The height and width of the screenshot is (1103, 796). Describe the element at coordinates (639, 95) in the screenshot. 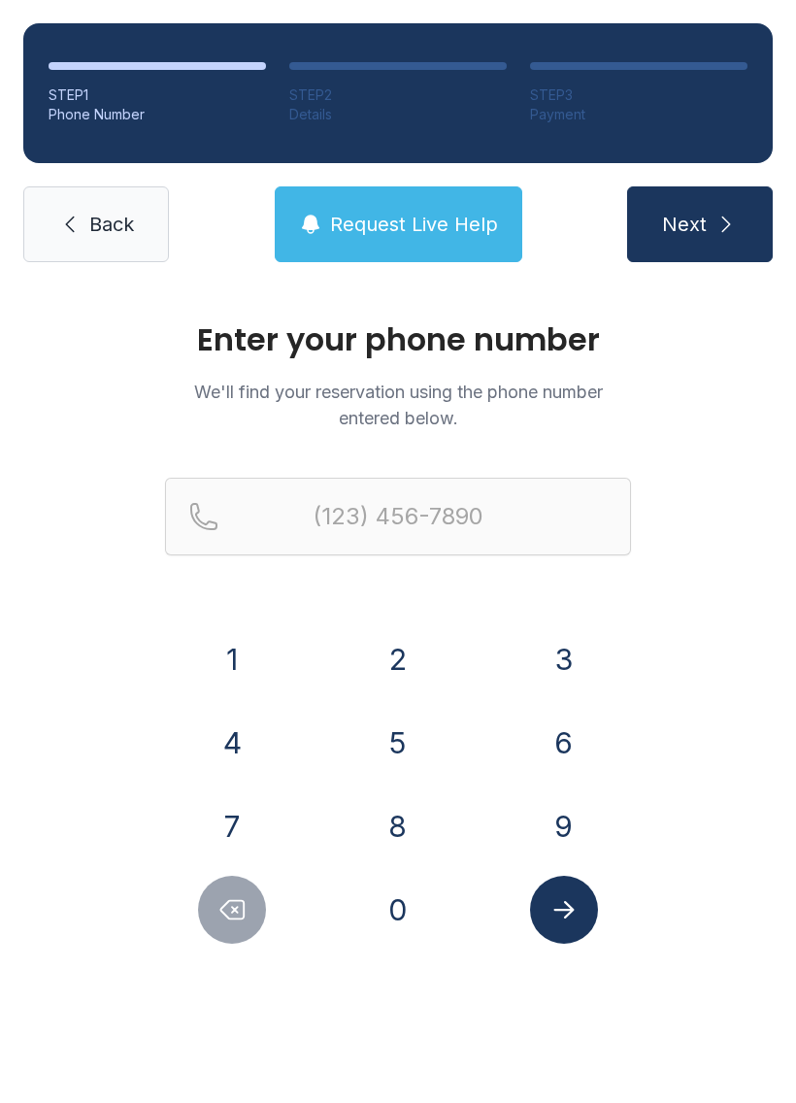

I see `div: STEP 3` at that location.